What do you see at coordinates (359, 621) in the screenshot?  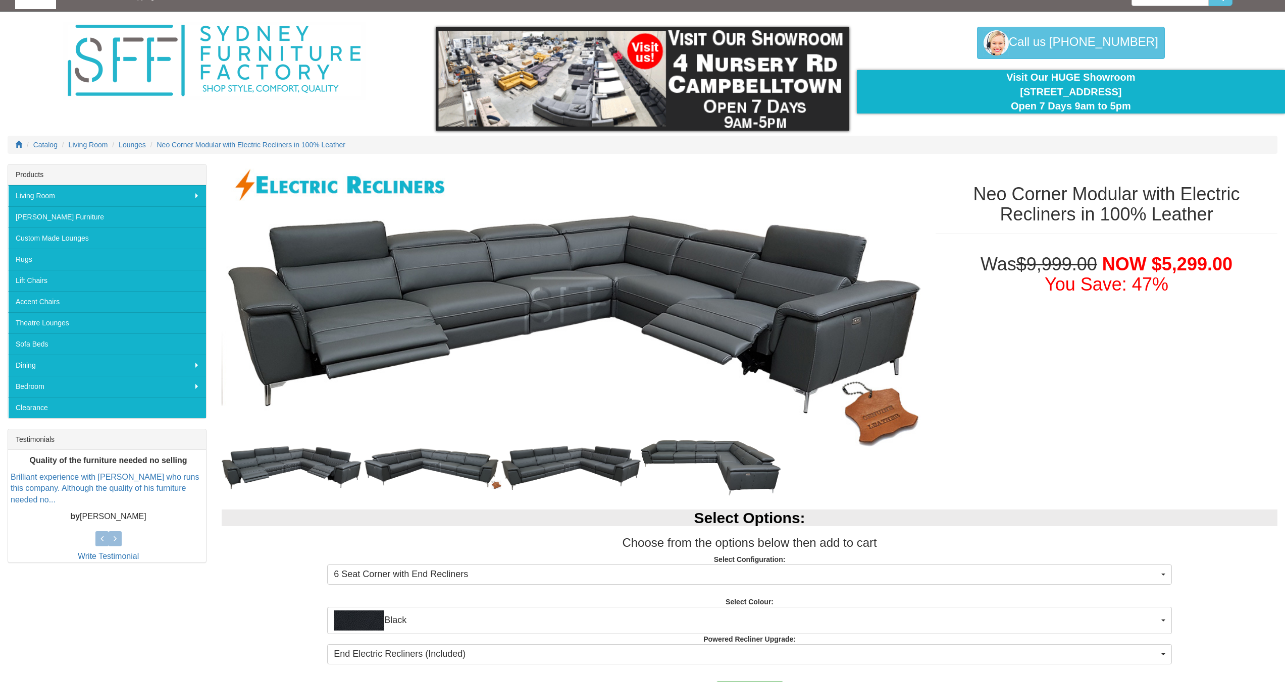 I see `img: Black` at bounding box center [359, 621].